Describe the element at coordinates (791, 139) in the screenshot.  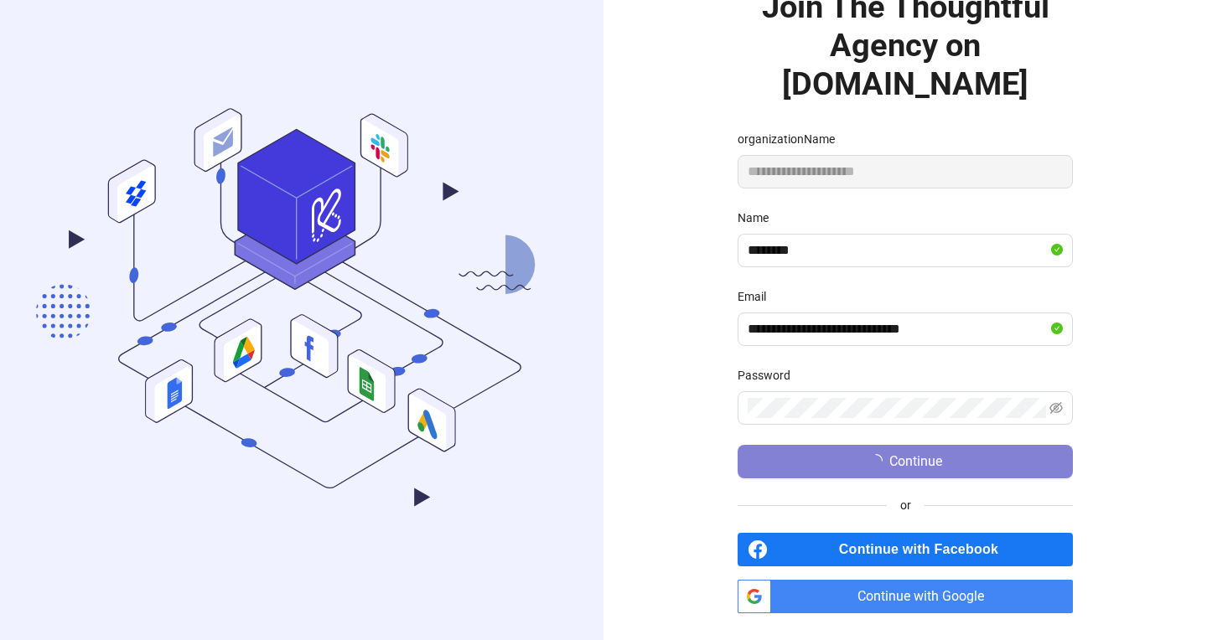
I see `label: organizationName` at that location.